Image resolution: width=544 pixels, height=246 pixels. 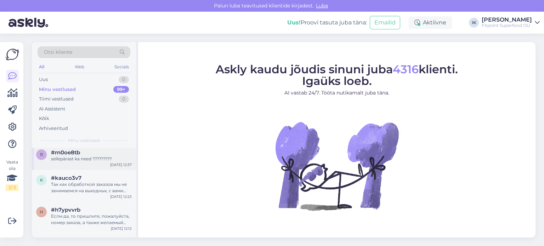 What do you see at coordinates (12, 55) in the screenshot?
I see `img: Askly Logo` at bounding box center [12, 55].